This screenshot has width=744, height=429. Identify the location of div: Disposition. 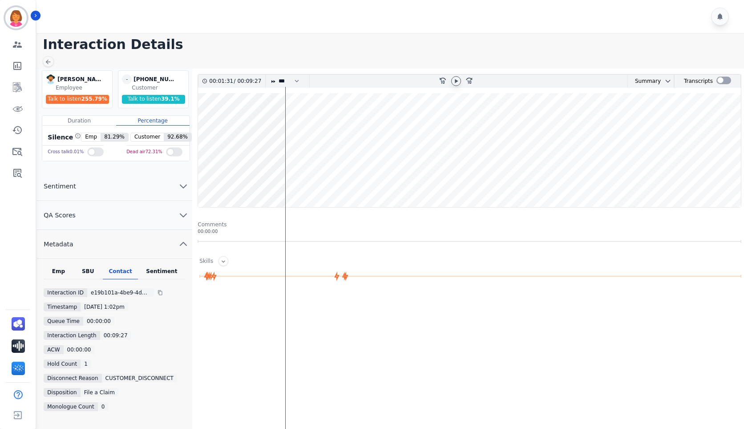
(62, 392).